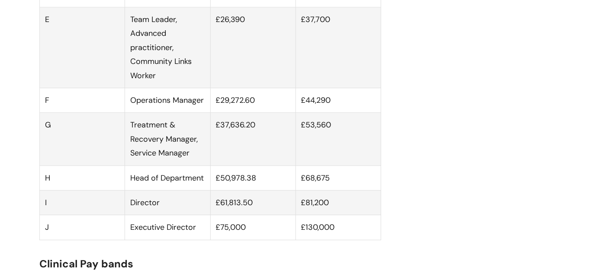  I want to click on td: £75,000, so click(253, 227).